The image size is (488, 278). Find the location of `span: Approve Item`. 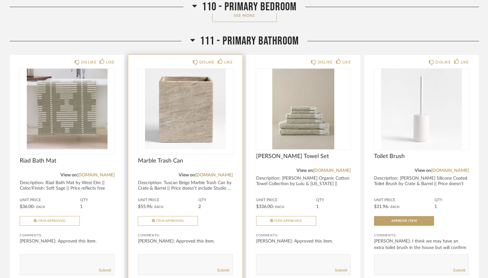

span: Approve Item is located at coordinates (404, 221).